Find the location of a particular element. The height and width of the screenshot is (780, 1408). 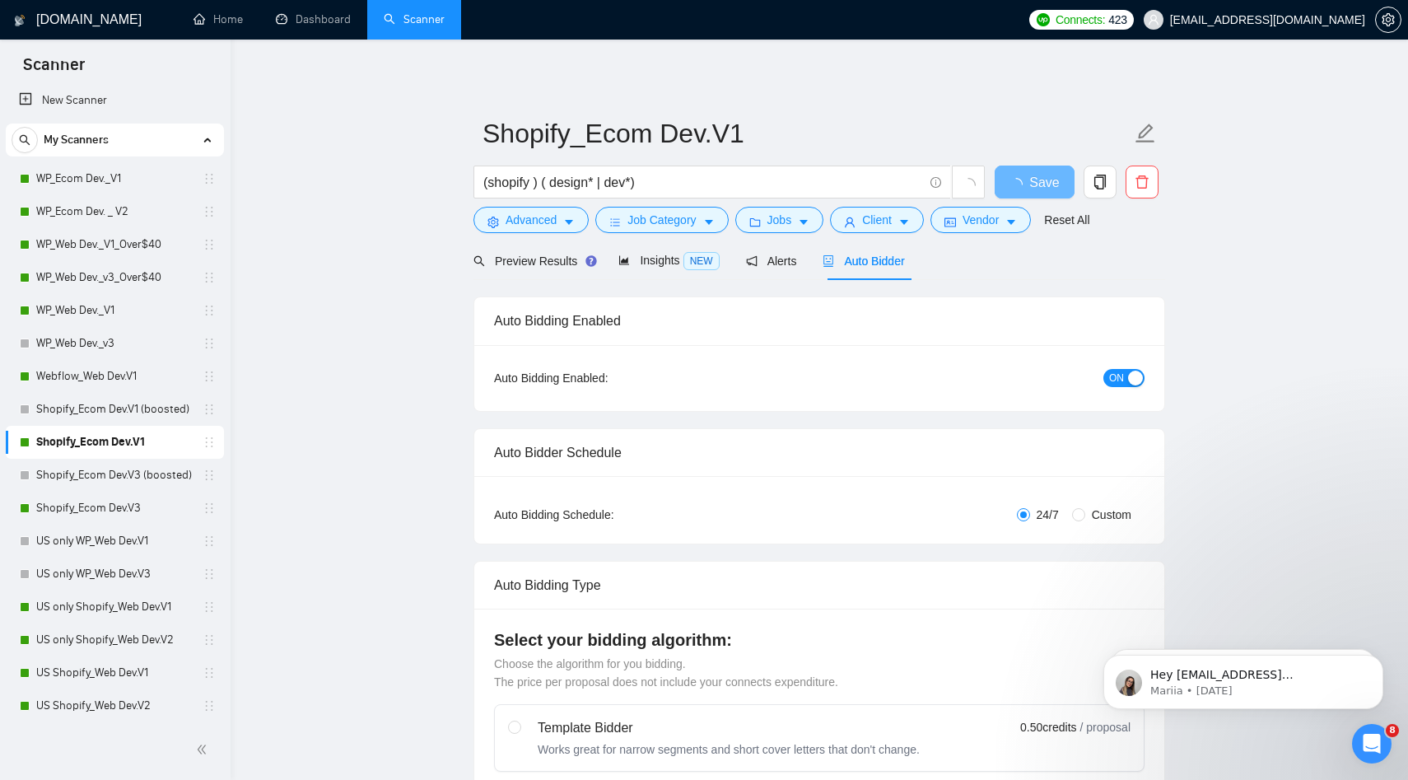

span: ON is located at coordinates (1117, 378).